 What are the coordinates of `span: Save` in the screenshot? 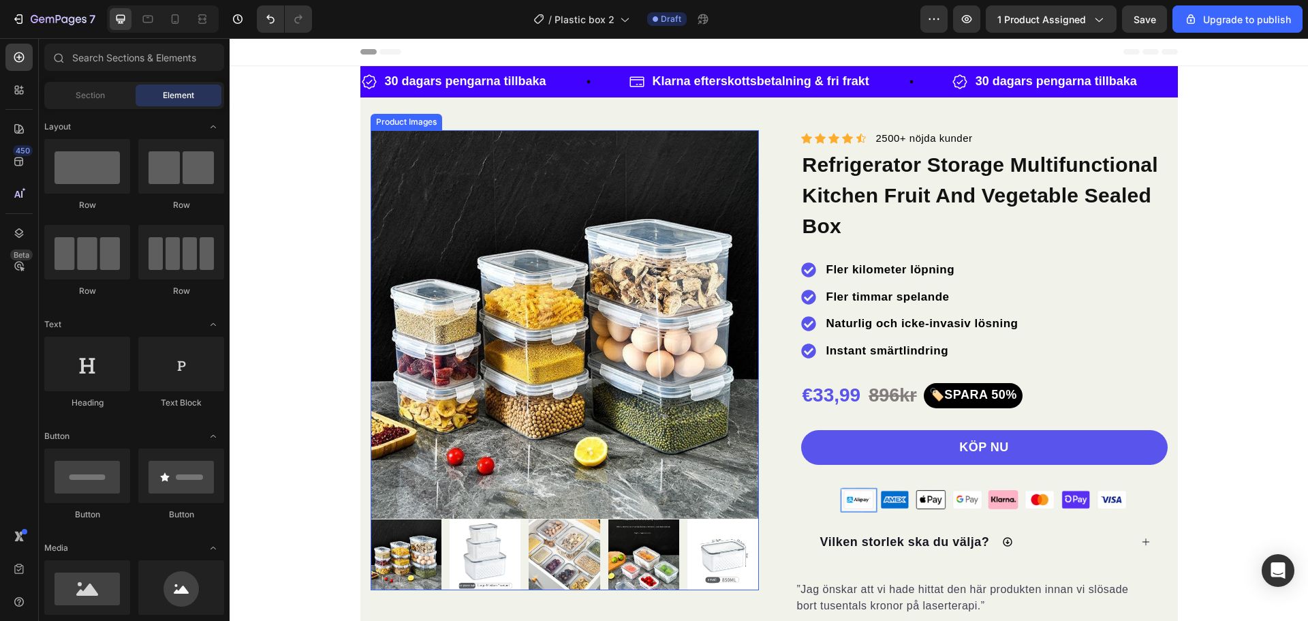 It's located at (1145, 19).